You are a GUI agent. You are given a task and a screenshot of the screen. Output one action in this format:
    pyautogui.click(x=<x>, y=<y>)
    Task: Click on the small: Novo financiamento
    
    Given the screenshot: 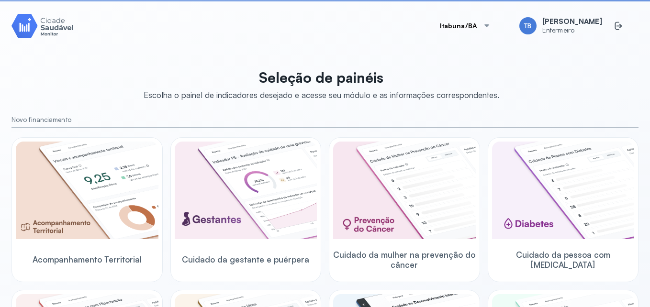 What is the action you would take?
    pyautogui.click(x=325, y=120)
    